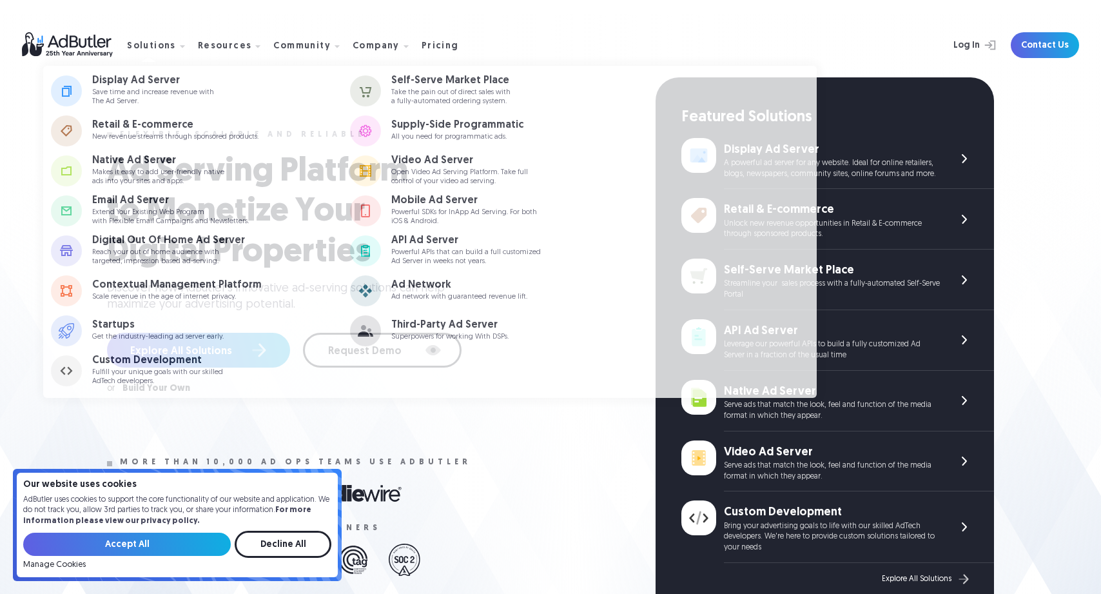 The height and width of the screenshot is (594, 1101). I want to click on a: Log In, so click(961, 45).